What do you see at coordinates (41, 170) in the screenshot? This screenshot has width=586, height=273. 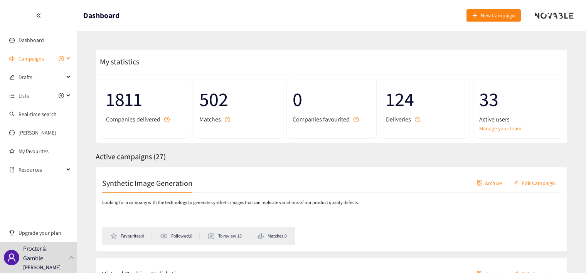 I see `span: Resources` at bounding box center [41, 170].